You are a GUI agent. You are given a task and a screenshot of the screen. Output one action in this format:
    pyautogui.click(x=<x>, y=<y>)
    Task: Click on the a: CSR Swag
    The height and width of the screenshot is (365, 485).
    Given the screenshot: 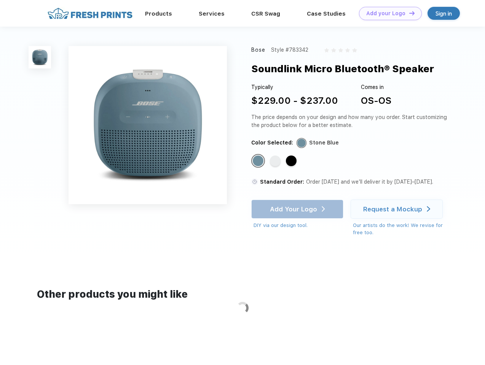 What is the action you would take?
    pyautogui.click(x=265, y=14)
    